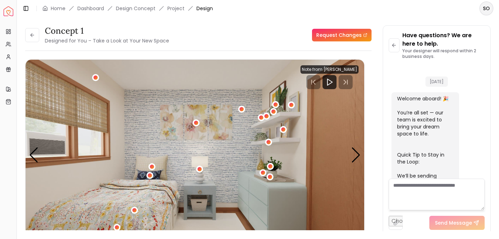 The width and height of the screenshot is (499, 239). I want to click on p: Have questions? We are here to help., so click(444, 40).